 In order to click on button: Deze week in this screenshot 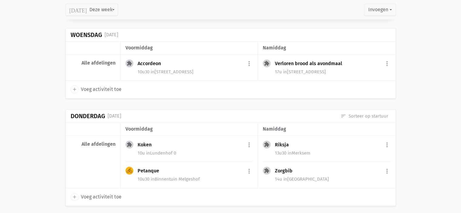, I will do `click(91, 10)`.